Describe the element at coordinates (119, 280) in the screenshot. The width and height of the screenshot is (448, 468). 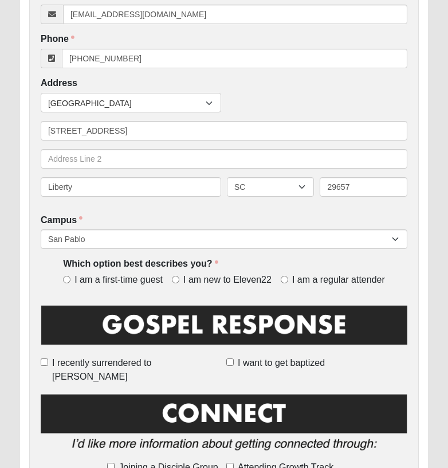
I see `span: I am a first-time guest` at that location.